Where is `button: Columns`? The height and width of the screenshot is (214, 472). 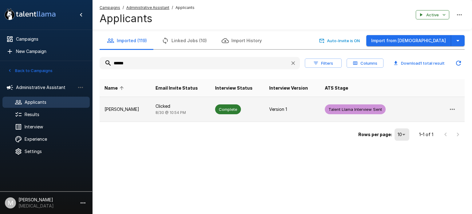
button: Columns is located at coordinates (365, 63).